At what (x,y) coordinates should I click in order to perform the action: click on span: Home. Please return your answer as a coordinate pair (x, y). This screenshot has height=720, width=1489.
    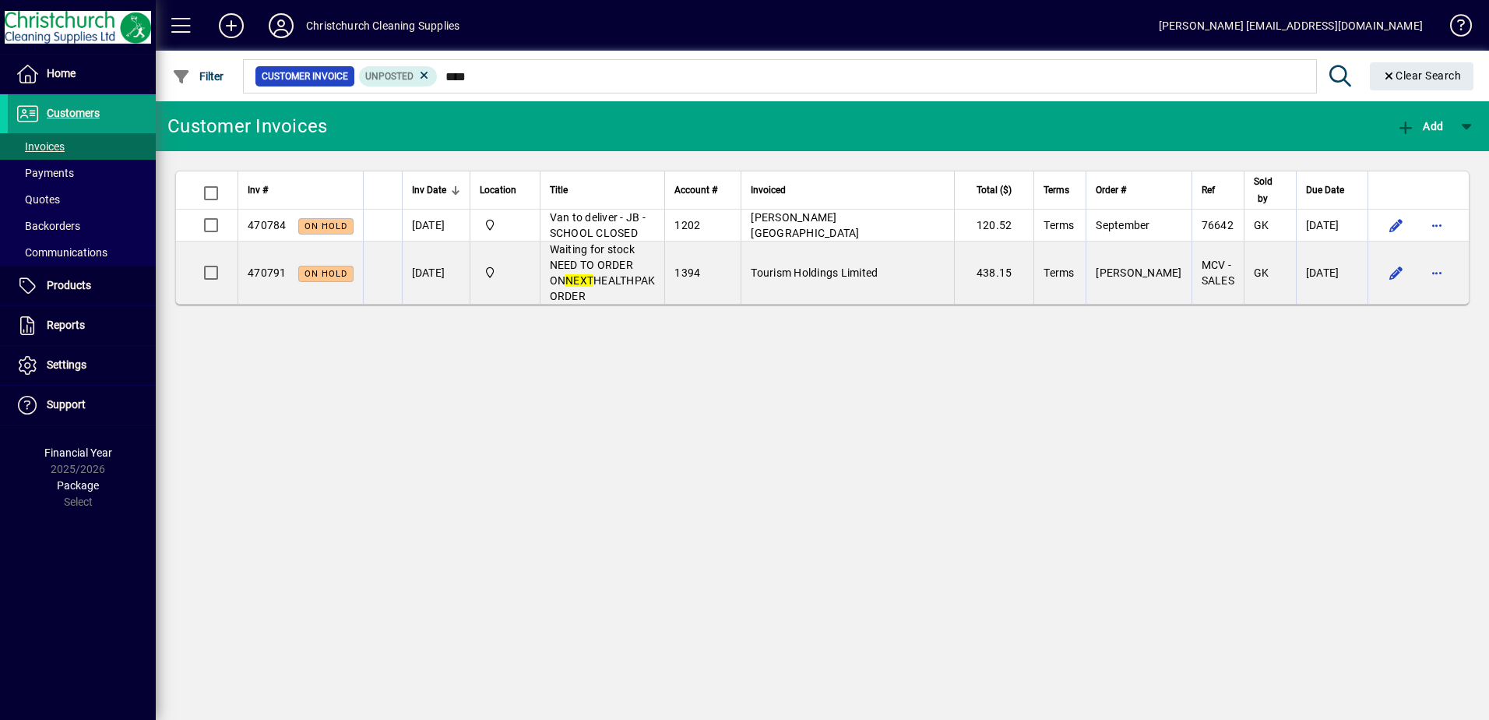
    Looking at the image, I should click on (61, 73).